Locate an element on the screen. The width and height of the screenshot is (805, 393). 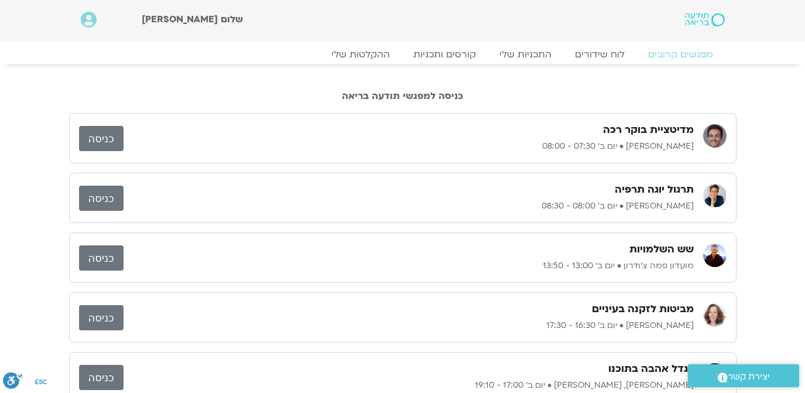
img: יעל אלנברג is located at coordinates (715, 196).